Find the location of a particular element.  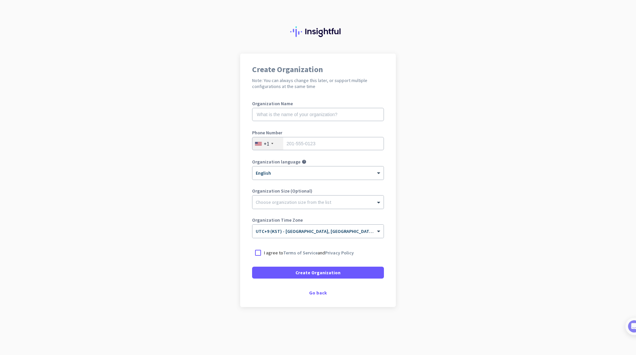

label: Organization Size (Optional) is located at coordinates (318, 191).